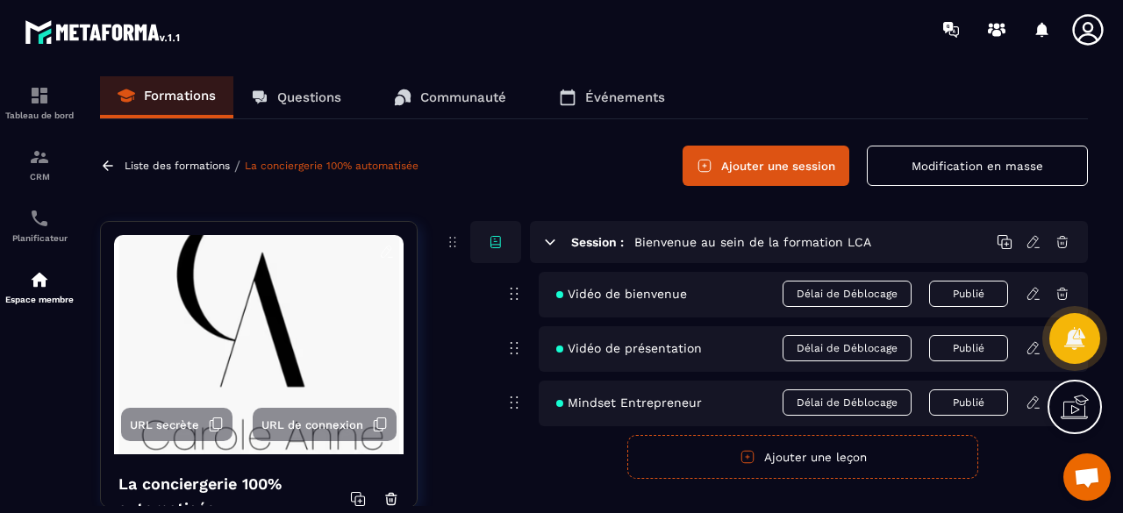 This screenshot has width=1123, height=513. What do you see at coordinates (296, 97) in the screenshot?
I see `a: Questions` at bounding box center [296, 97].